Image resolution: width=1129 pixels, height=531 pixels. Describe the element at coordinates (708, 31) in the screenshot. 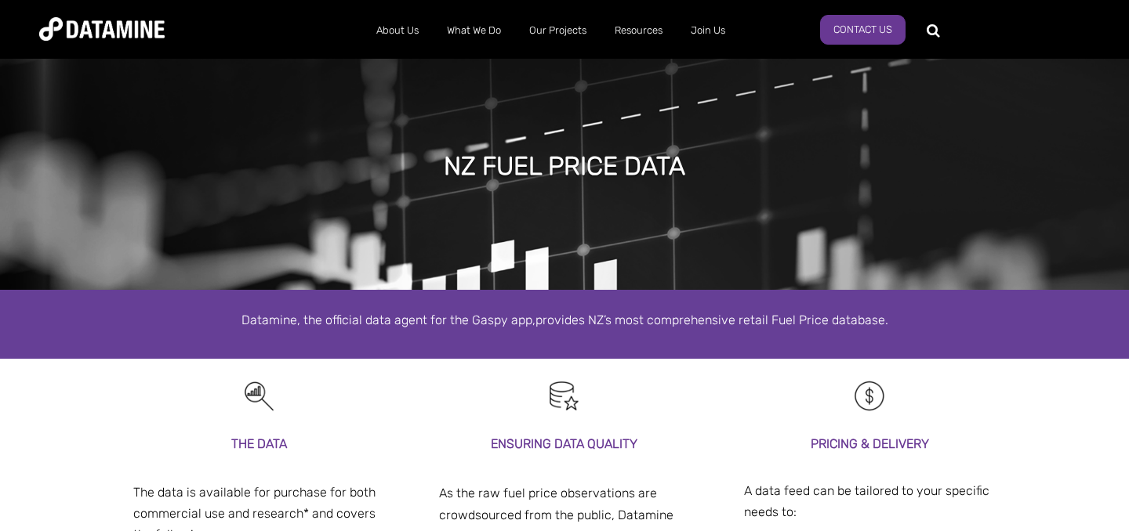

I see `a: Join Us` at that location.